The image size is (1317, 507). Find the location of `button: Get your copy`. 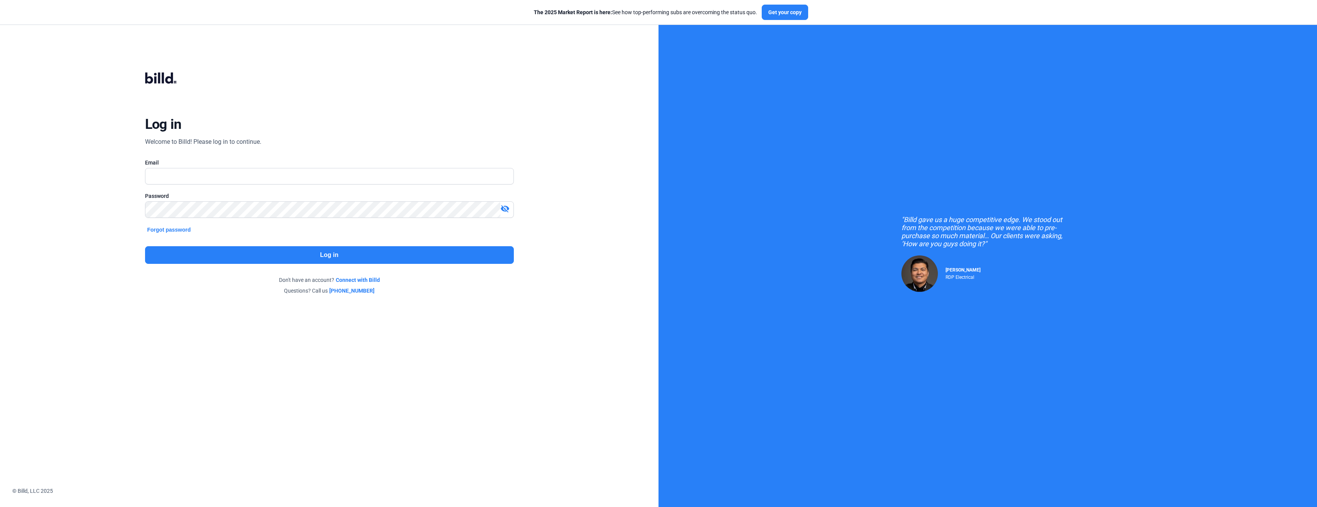

button: Get your copy is located at coordinates (785, 12).